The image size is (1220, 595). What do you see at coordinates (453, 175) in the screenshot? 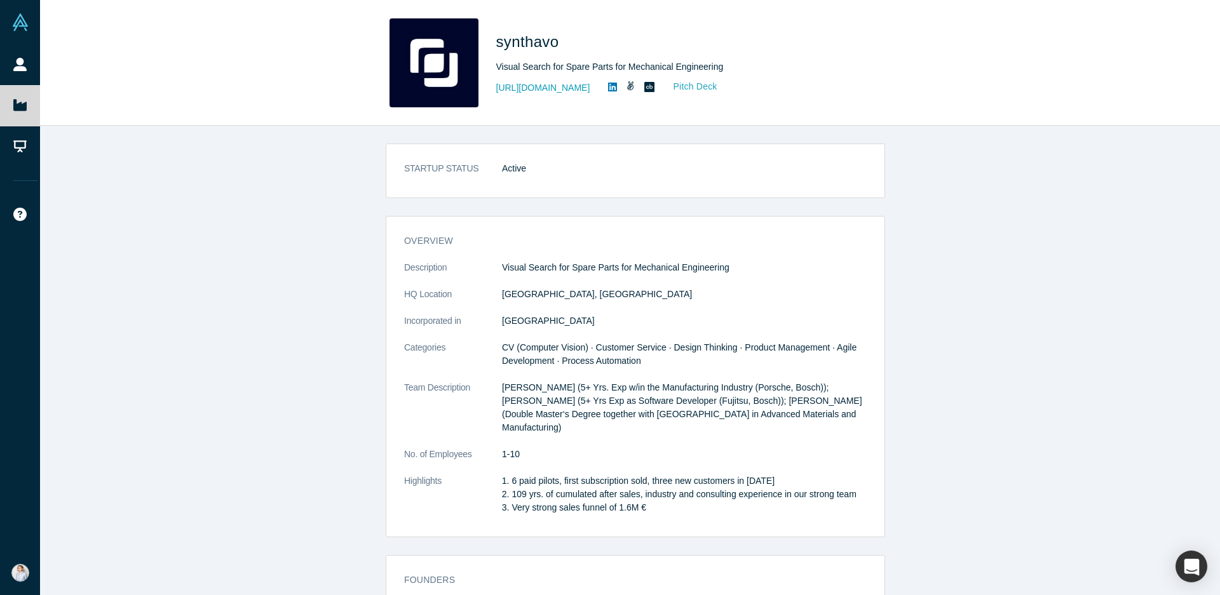
I see `dt: STARTUP STATUS` at bounding box center [453, 175].